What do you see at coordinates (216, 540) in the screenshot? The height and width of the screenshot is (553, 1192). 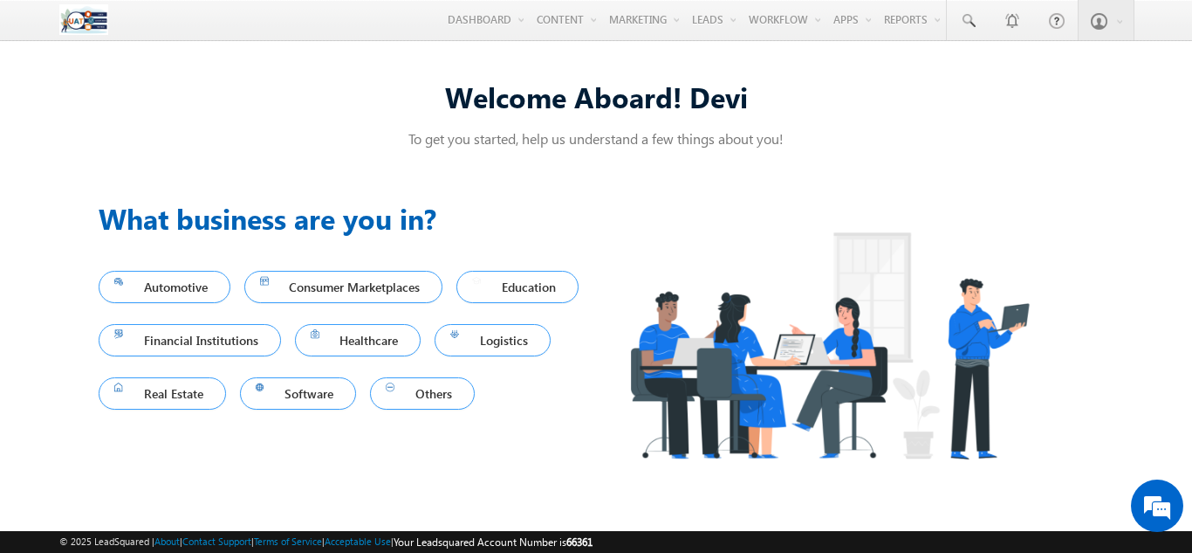 I see `a: Contact Support` at bounding box center [216, 540].